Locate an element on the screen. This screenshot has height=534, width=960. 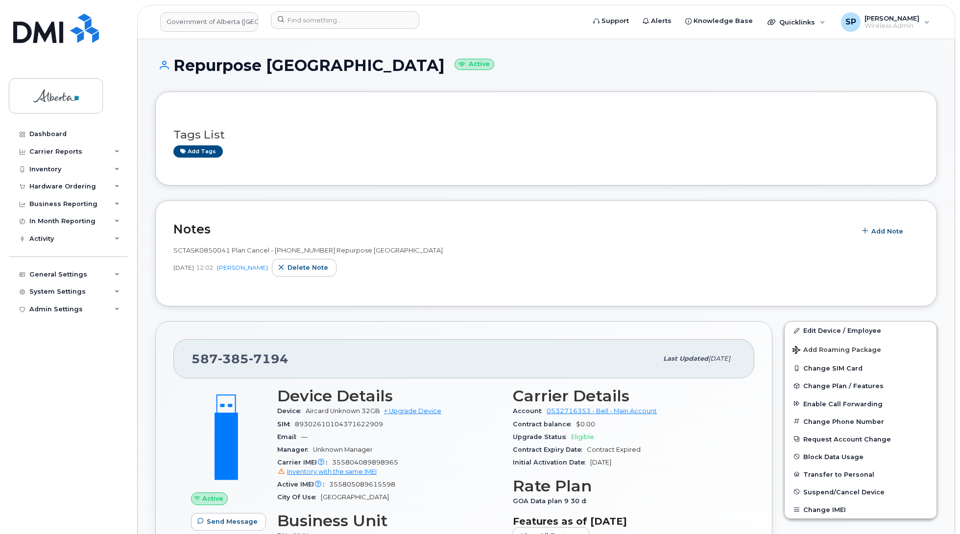
span: 355804089898965 is located at coordinates (389, 468).